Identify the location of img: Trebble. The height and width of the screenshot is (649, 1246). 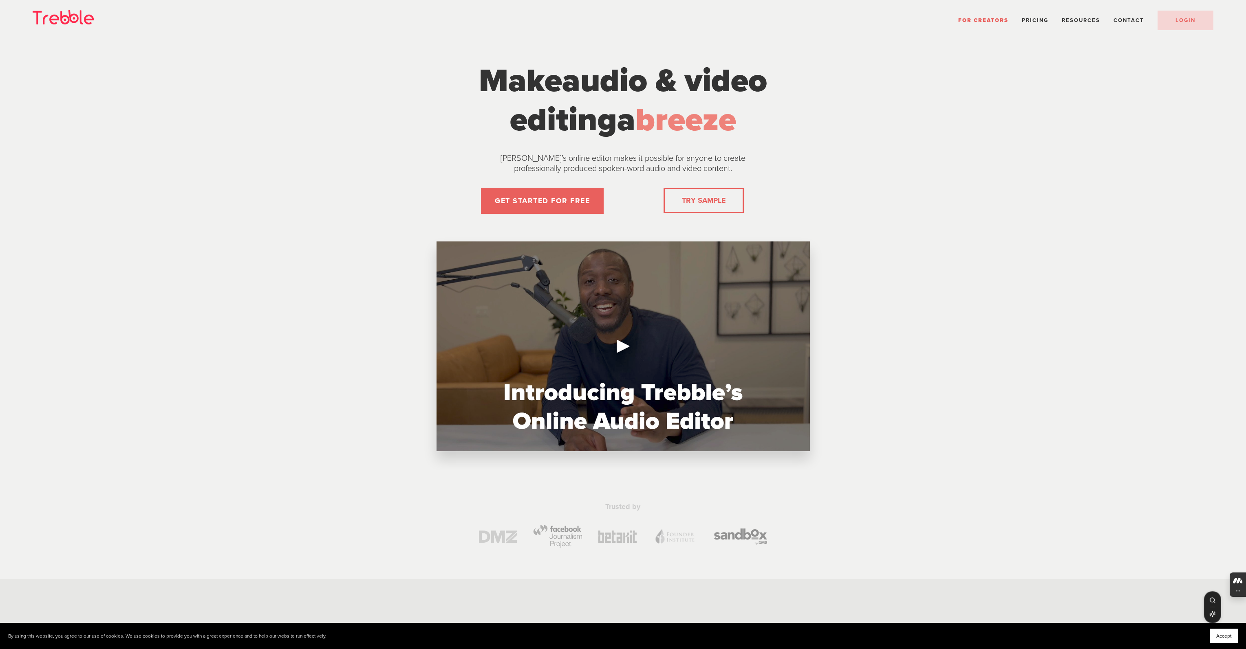
(63, 17).